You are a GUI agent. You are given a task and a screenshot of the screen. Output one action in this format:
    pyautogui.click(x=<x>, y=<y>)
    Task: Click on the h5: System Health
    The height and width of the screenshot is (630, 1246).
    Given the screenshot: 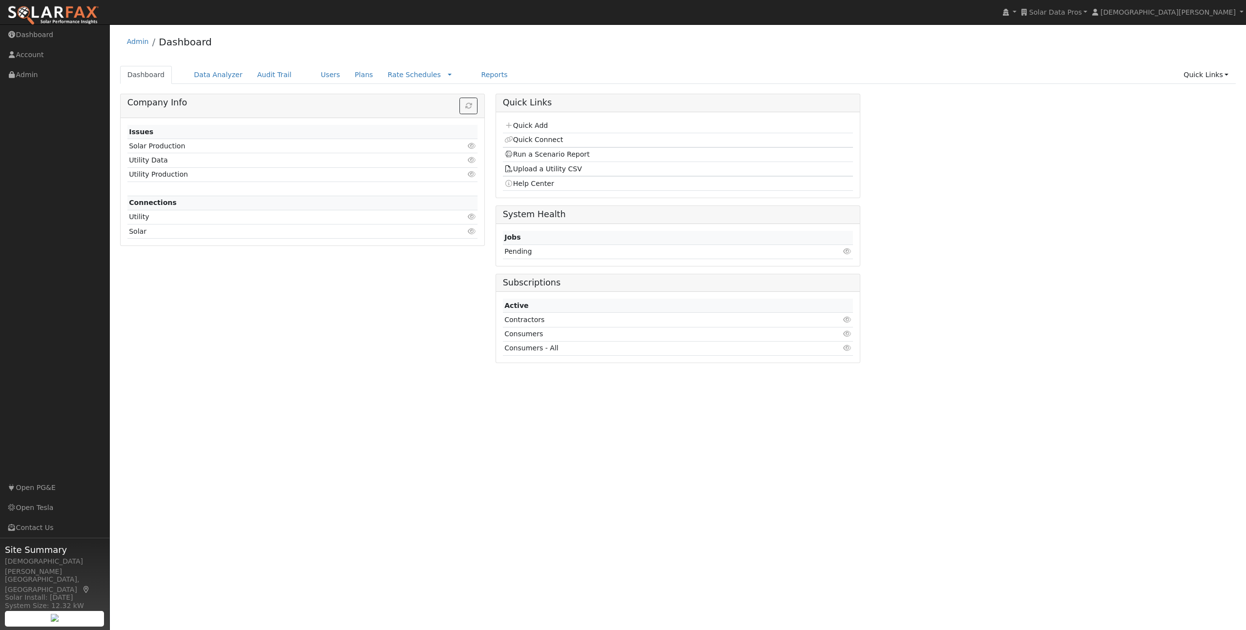 What is the action you would take?
    pyautogui.click(x=678, y=214)
    